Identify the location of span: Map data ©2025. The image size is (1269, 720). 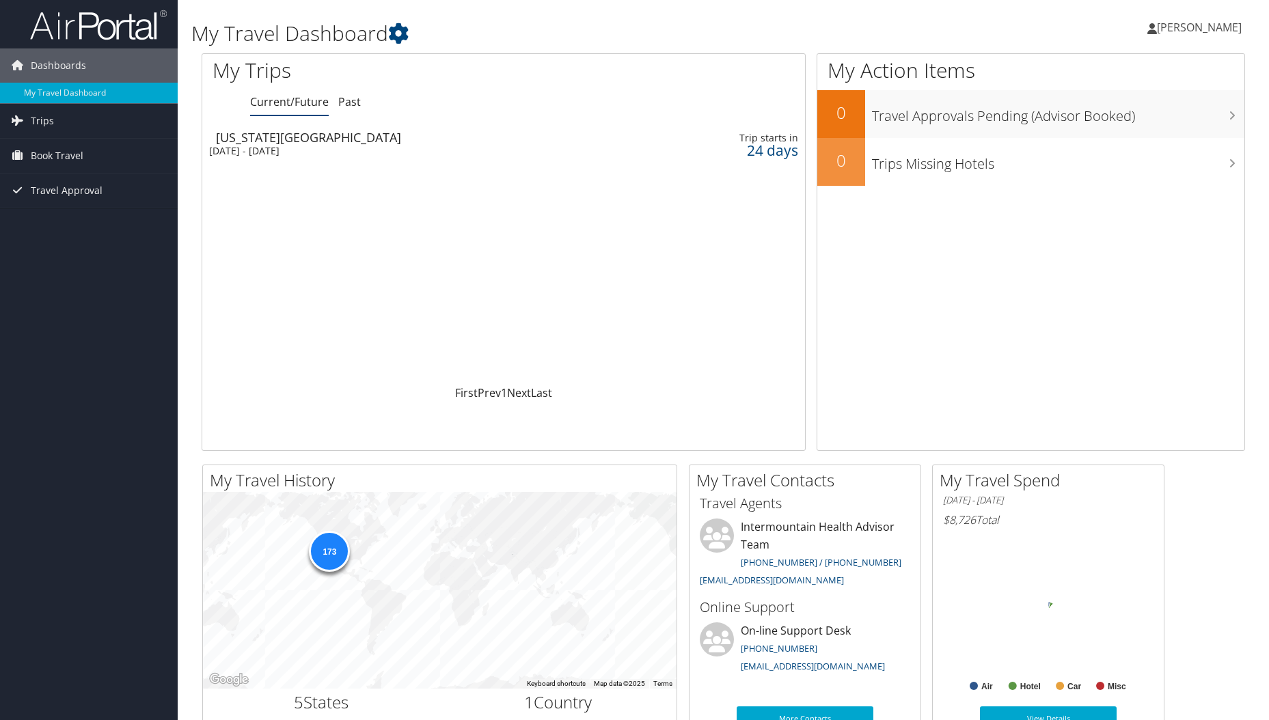
(619, 683).